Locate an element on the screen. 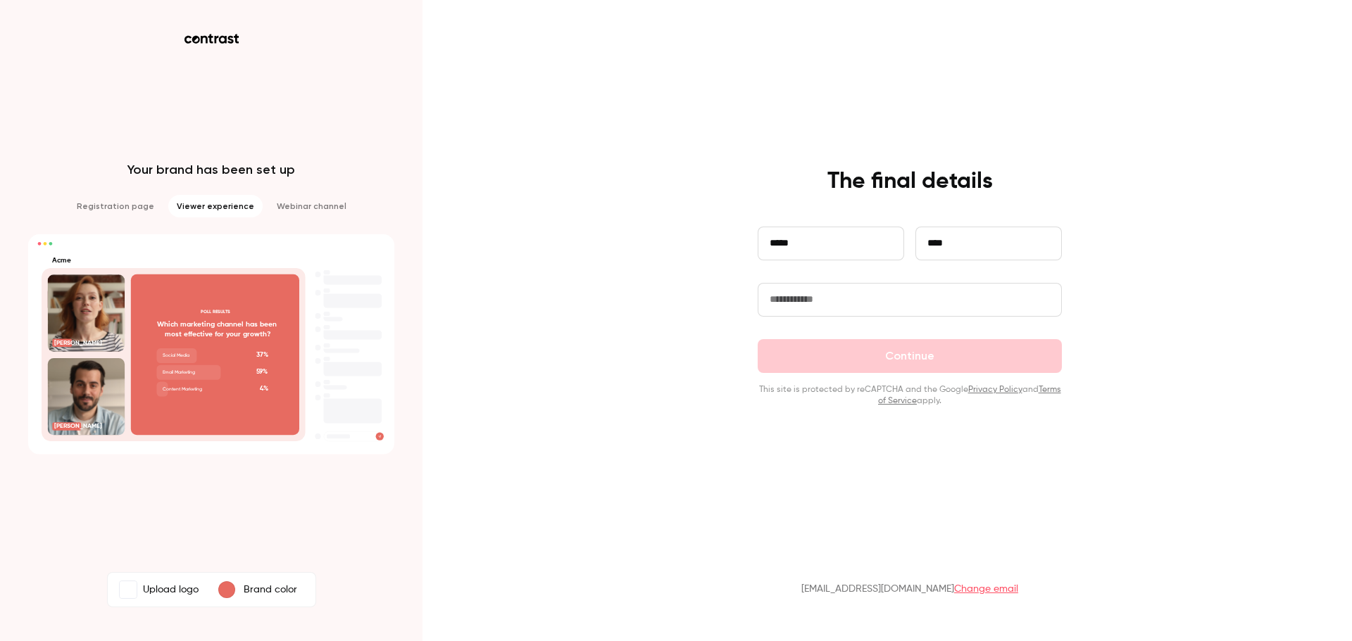 This screenshot has height=641, width=1352. a: Privacy Policy is located at coordinates (995, 390).